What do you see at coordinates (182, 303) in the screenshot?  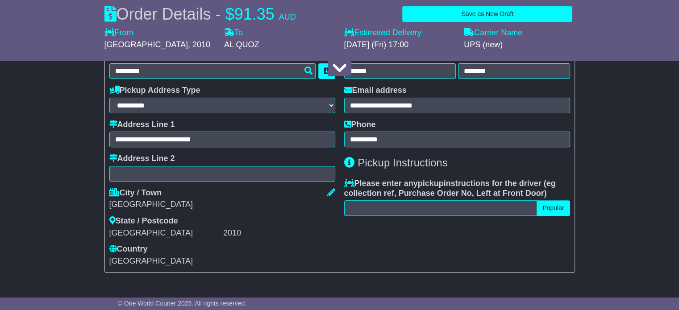 I see `span: © One World Courier 2025. All rights reserved.` at bounding box center [182, 303].